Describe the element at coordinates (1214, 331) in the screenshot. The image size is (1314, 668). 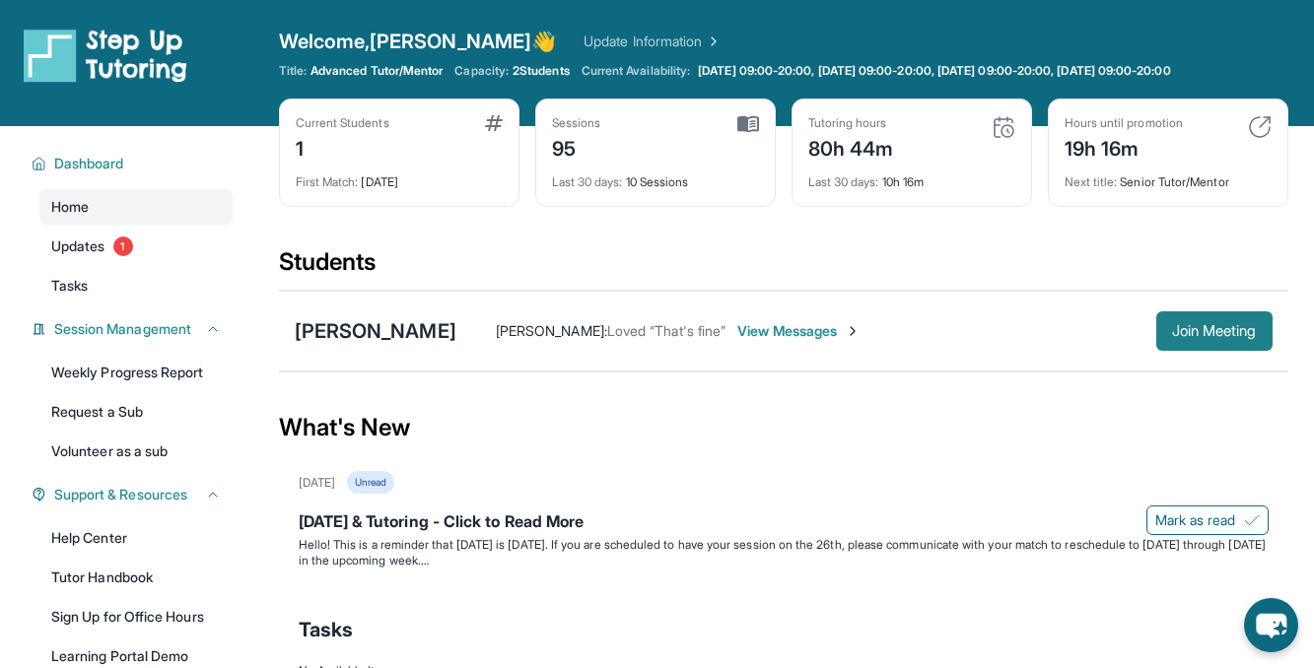
I see `span: Join Meeting` at that location.